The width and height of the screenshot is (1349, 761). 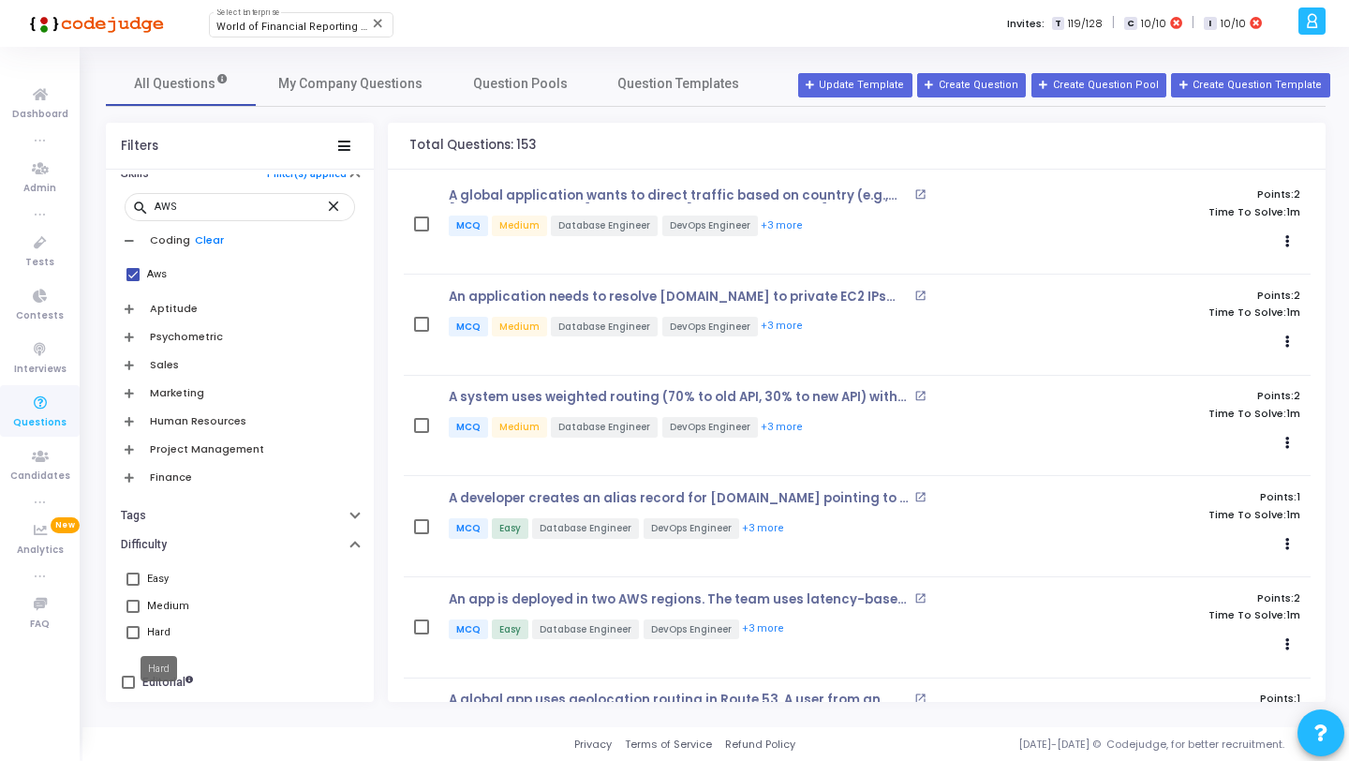 I want to click on mat-icon: close, so click(x=336, y=205).